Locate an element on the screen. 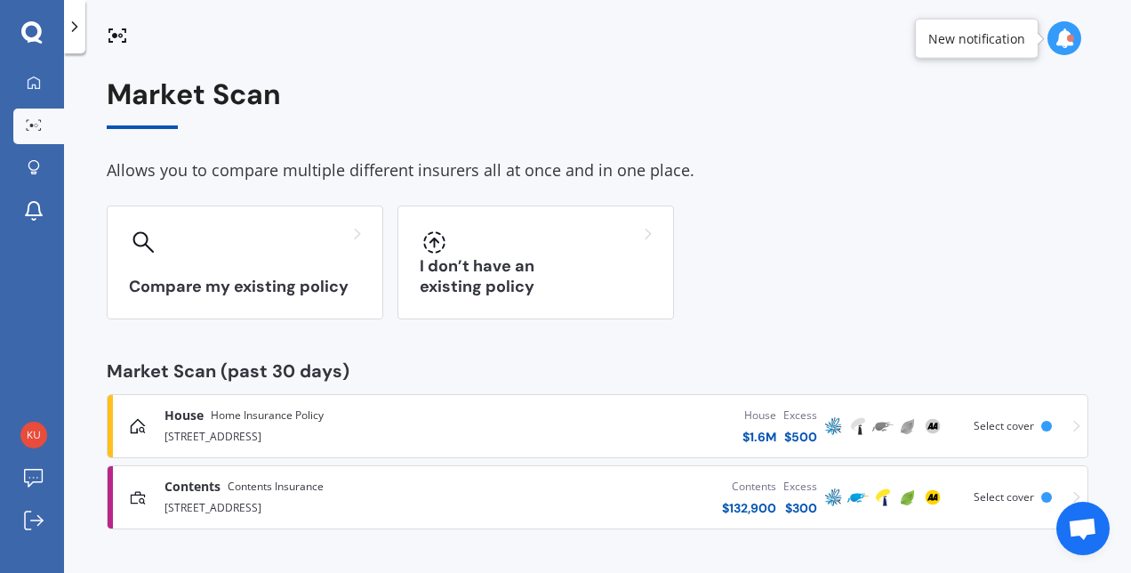 The height and width of the screenshot is (573, 1131). div: House is located at coordinates (759, 415).